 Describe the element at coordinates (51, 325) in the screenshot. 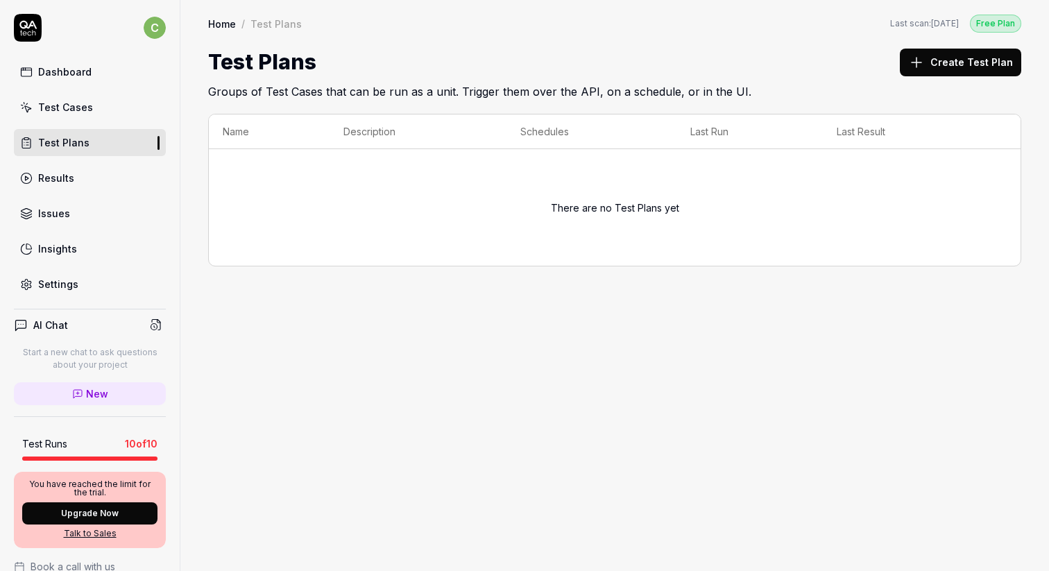

I see `h4: AI Chat` at that location.